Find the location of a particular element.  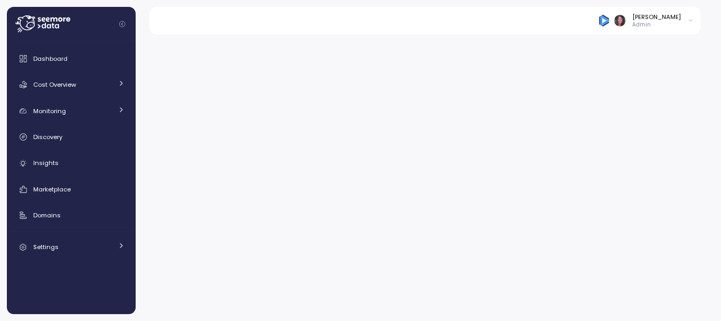

span: Dashboard is located at coordinates (50, 59).